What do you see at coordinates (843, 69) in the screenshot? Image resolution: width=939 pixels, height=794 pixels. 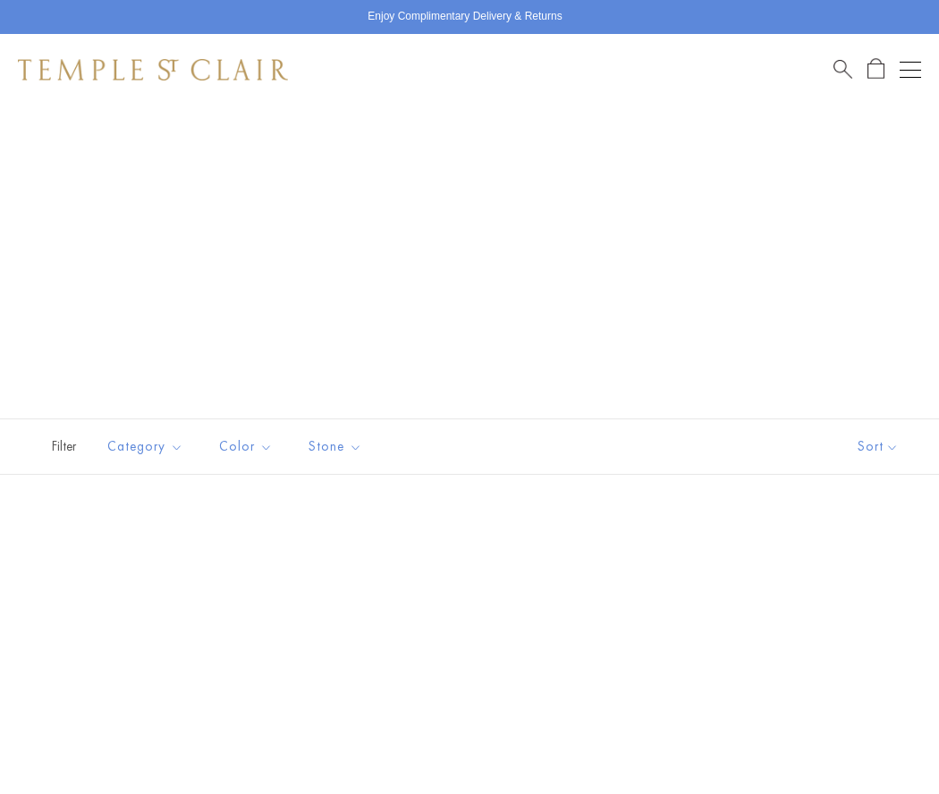 I see `a: Search` at bounding box center [843, 69].